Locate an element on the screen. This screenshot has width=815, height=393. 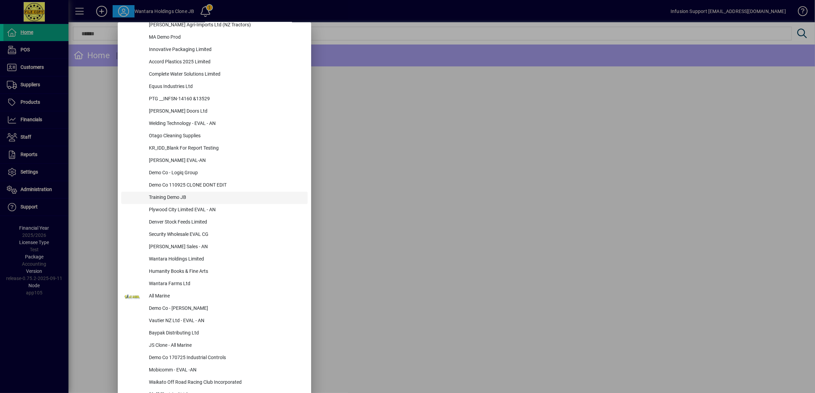
div: Mobicomm - EVAL -AN is located at coordinates (225, 370).